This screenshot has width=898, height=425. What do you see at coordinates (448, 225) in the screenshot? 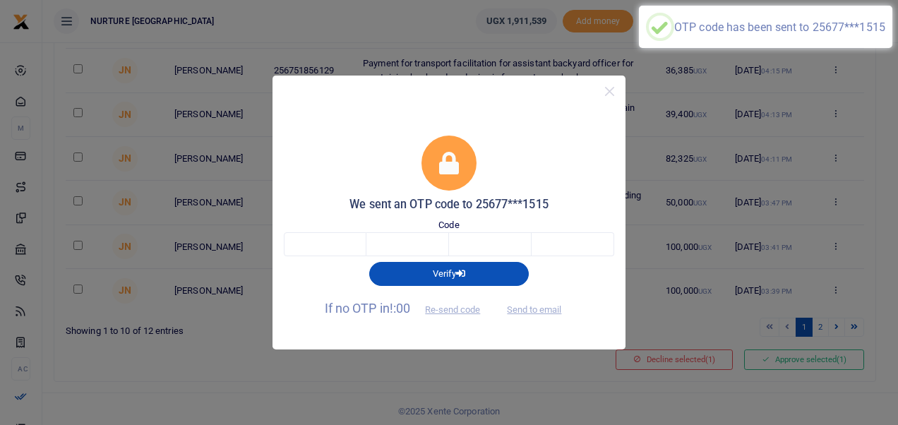
I see `label: Code` at bounding box center [448, 225].